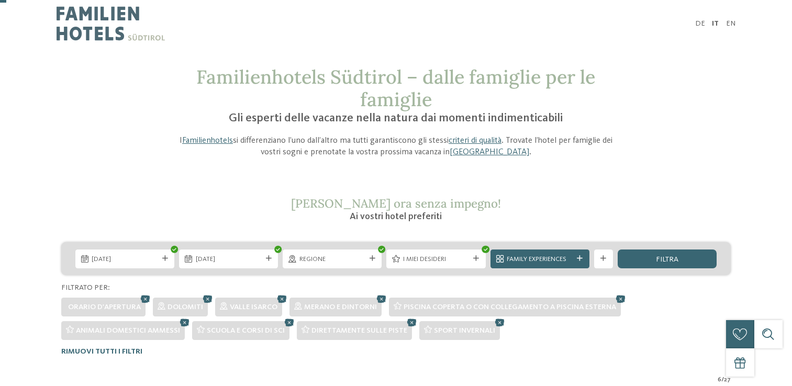  Describe the element at coordinates (540, 260) in the screenshot. I see `span: Family Experiences` at that location.